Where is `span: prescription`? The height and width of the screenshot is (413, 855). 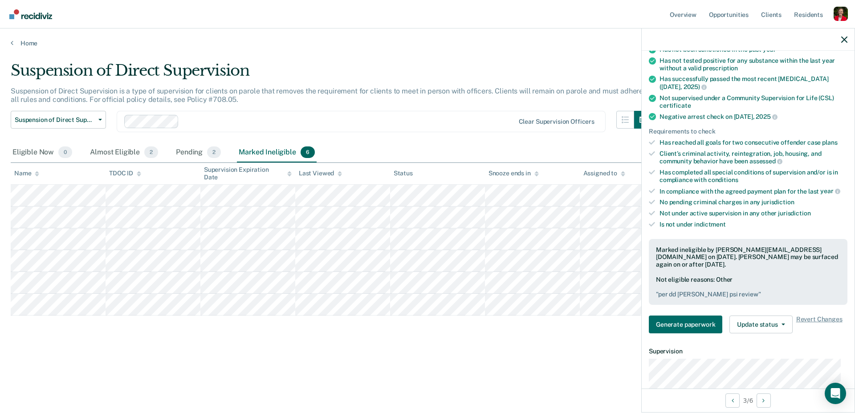 span: prescription is located at coordinates (720, 68).